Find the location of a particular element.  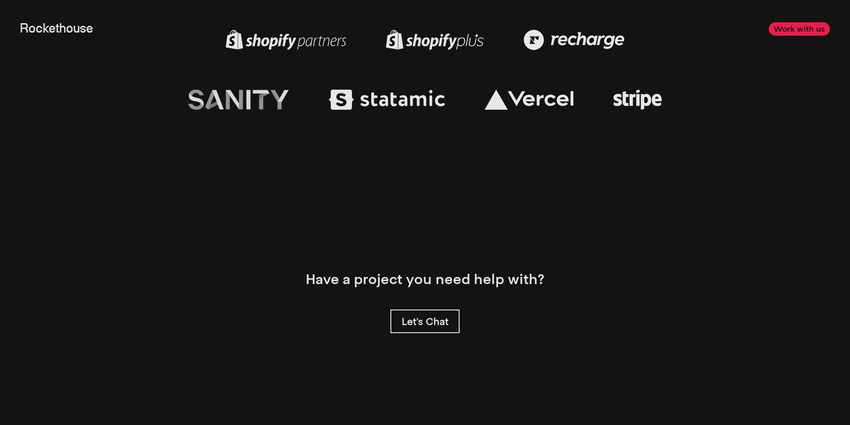

a: Let's Chat is located at coordinates (425, 321).